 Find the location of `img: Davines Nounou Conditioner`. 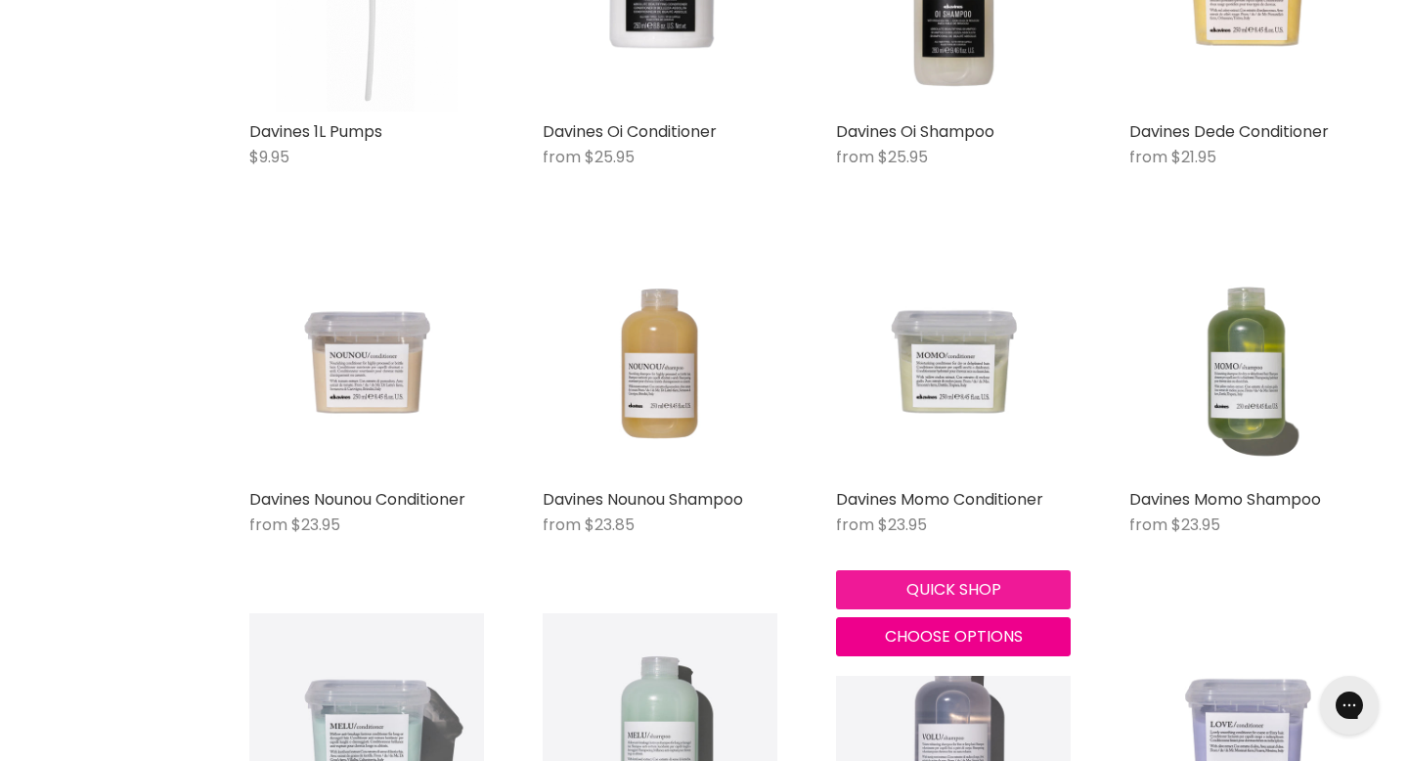

img: Davines Nounou Conditioner is located at coordinates (367, 362).